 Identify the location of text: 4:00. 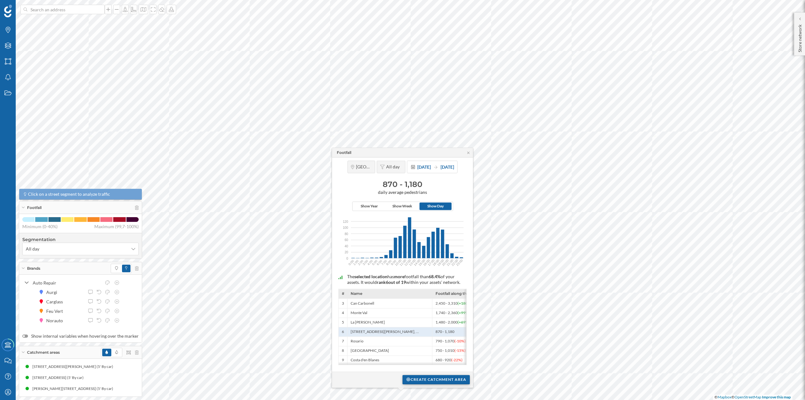
(370, 262).